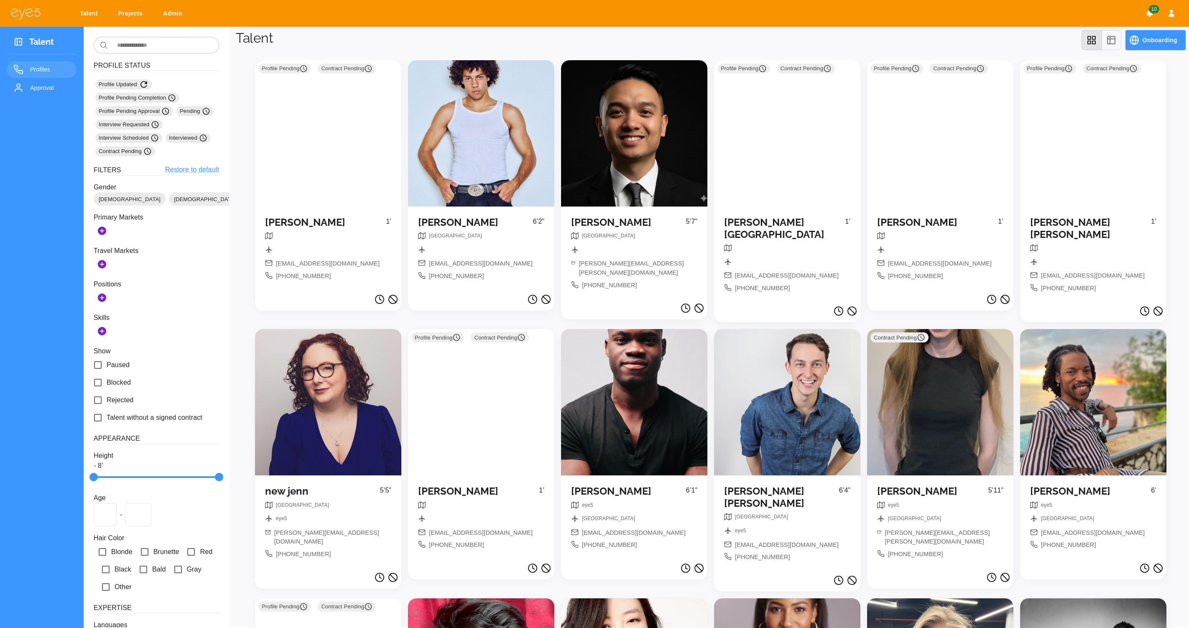 This screenshot has width=1189, height=628. What do you see at coordinates (206, 552) in the screenshot?
I see `span: Red` at bounding box center [206, 552].